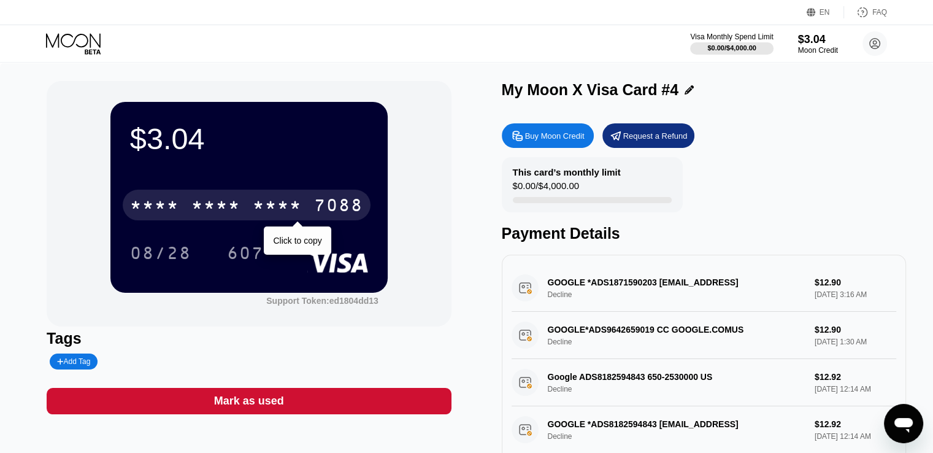 This screenshot has height=453, width=933. I want to click on div: Tags, so click(248, 338).